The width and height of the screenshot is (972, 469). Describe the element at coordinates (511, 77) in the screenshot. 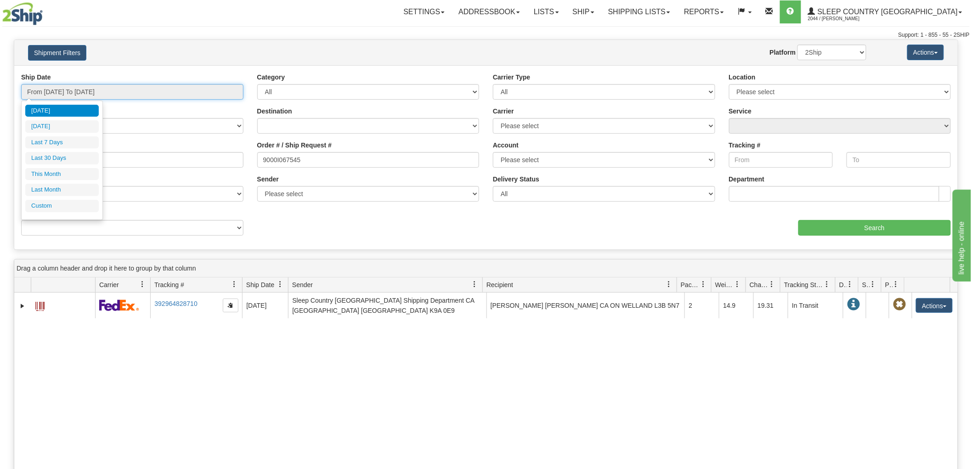

I see `label: Carrier Type` at that location.